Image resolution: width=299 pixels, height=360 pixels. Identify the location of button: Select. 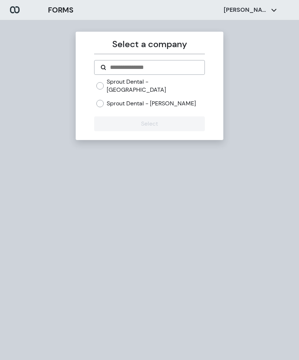
(149, 124).